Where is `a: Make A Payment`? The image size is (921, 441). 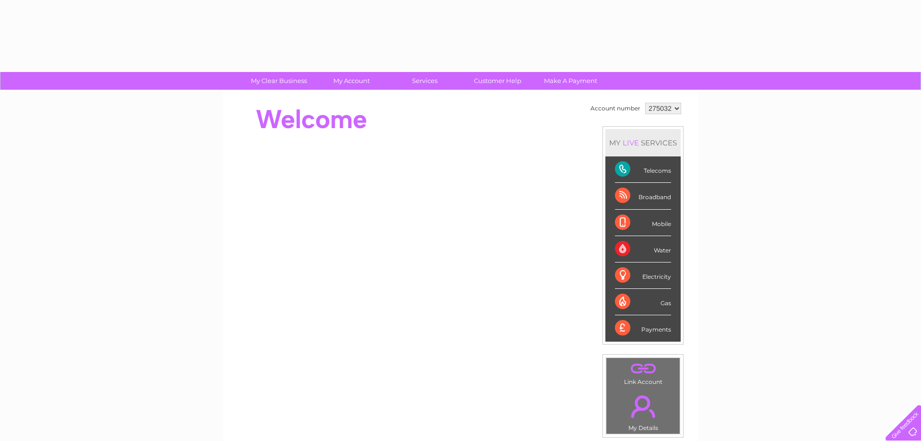
a: Make A Payment is located at coordinates (570, 81).